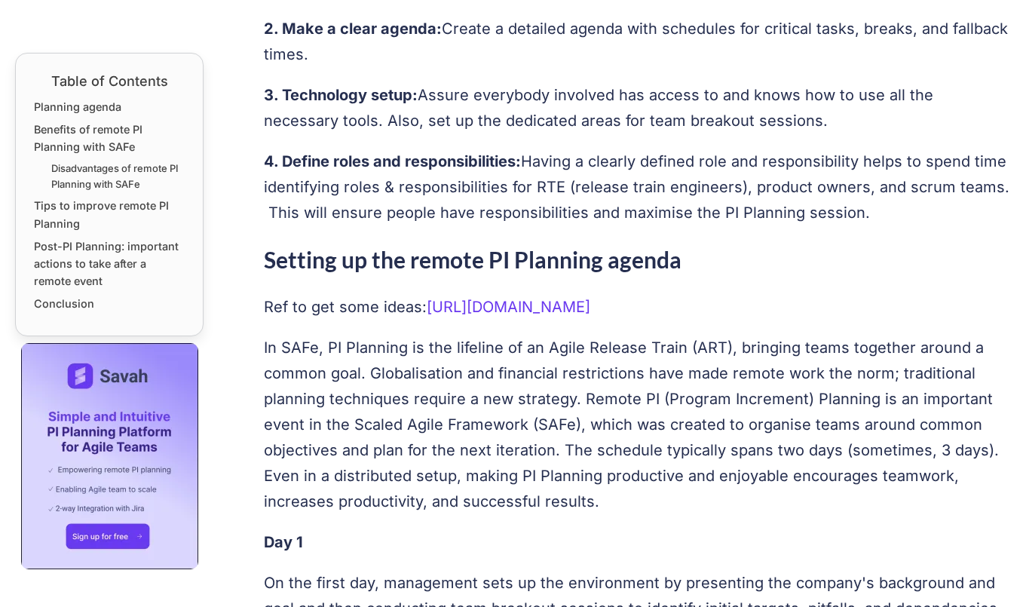  What do you see at coordinates (109, 81) in the screenshot?
I see `div: Table of Contents` at bounding box center [109, 81].